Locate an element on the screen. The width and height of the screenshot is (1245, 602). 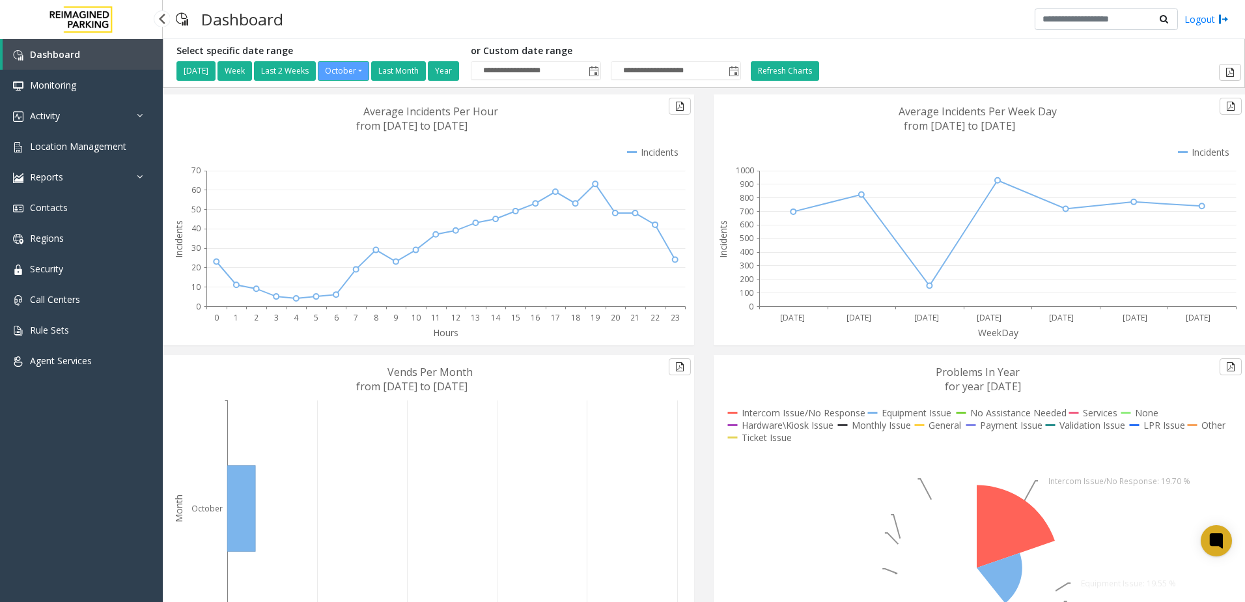
text: 40 is located at coordinates (196, 228).